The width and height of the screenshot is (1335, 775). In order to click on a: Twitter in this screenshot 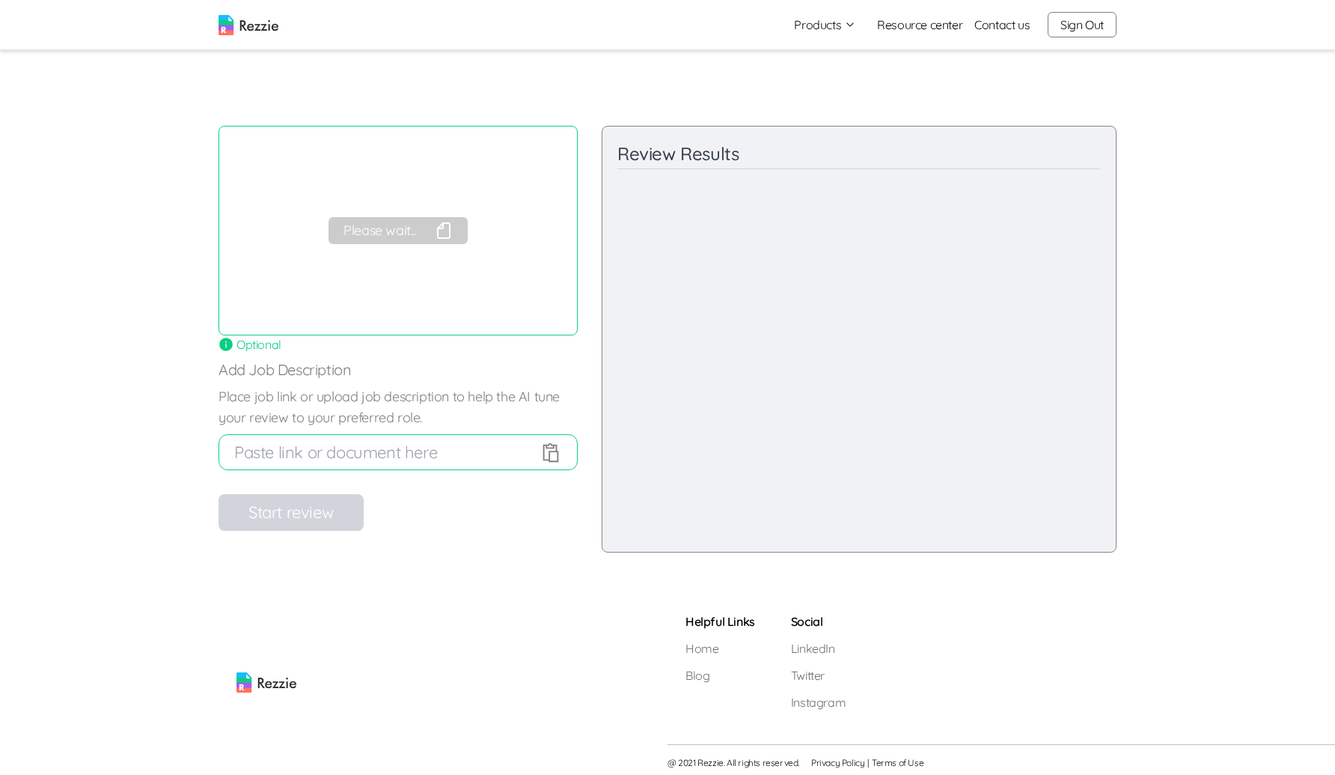, I will do `click(818, 675)`.